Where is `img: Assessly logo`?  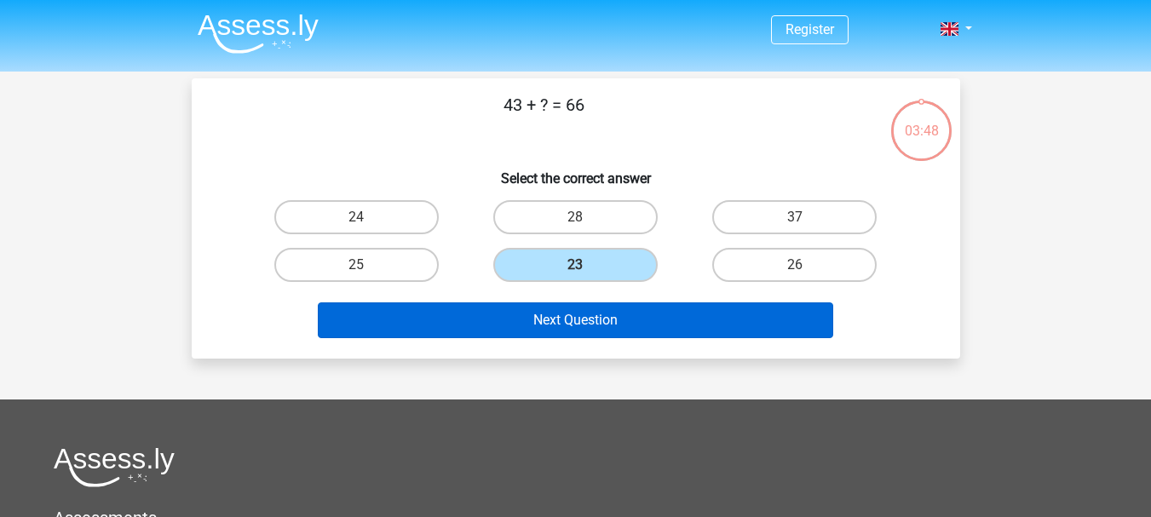
img: Assessly logo is located at coordinates (114, 467).